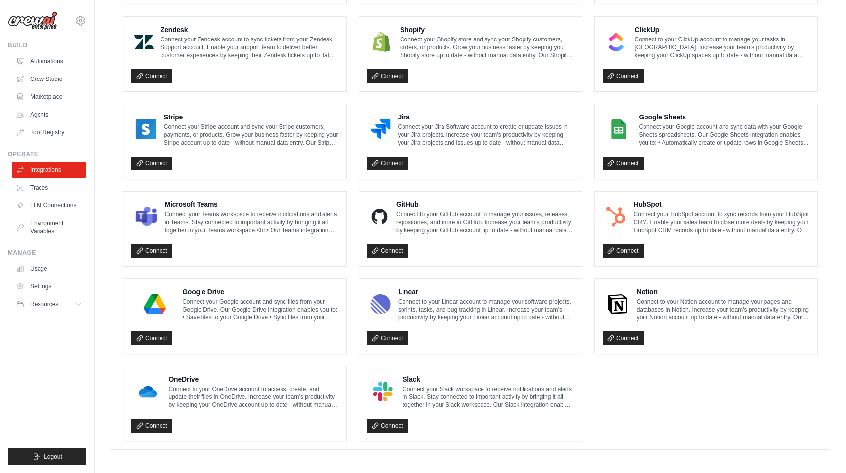 The height and width of the screenshot is (473, 846). I want to click on img: Notion Logo, so click(617, 304).